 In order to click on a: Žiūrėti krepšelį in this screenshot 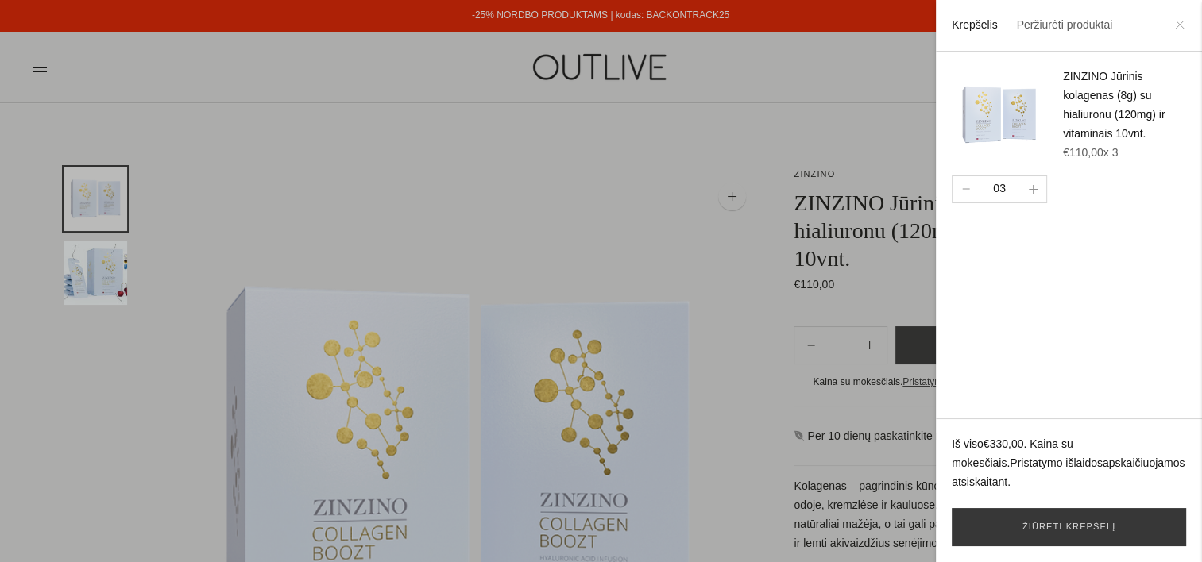, I will do `click(1068, 527)`.